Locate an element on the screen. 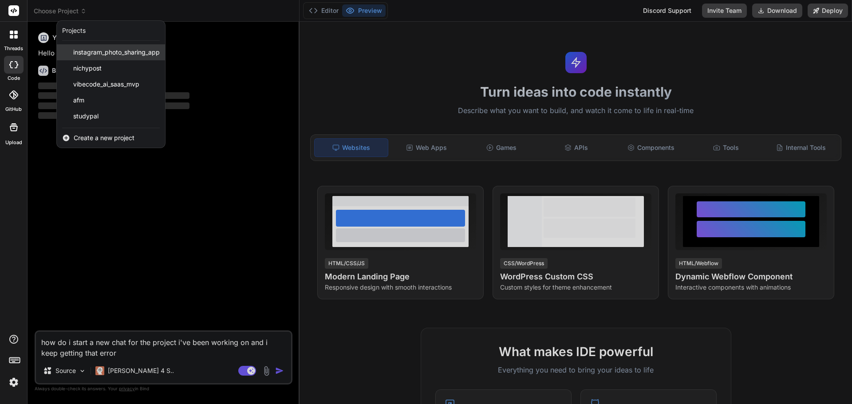  span: instagram_photo_sharing_app is located at coordinates (116, 52).